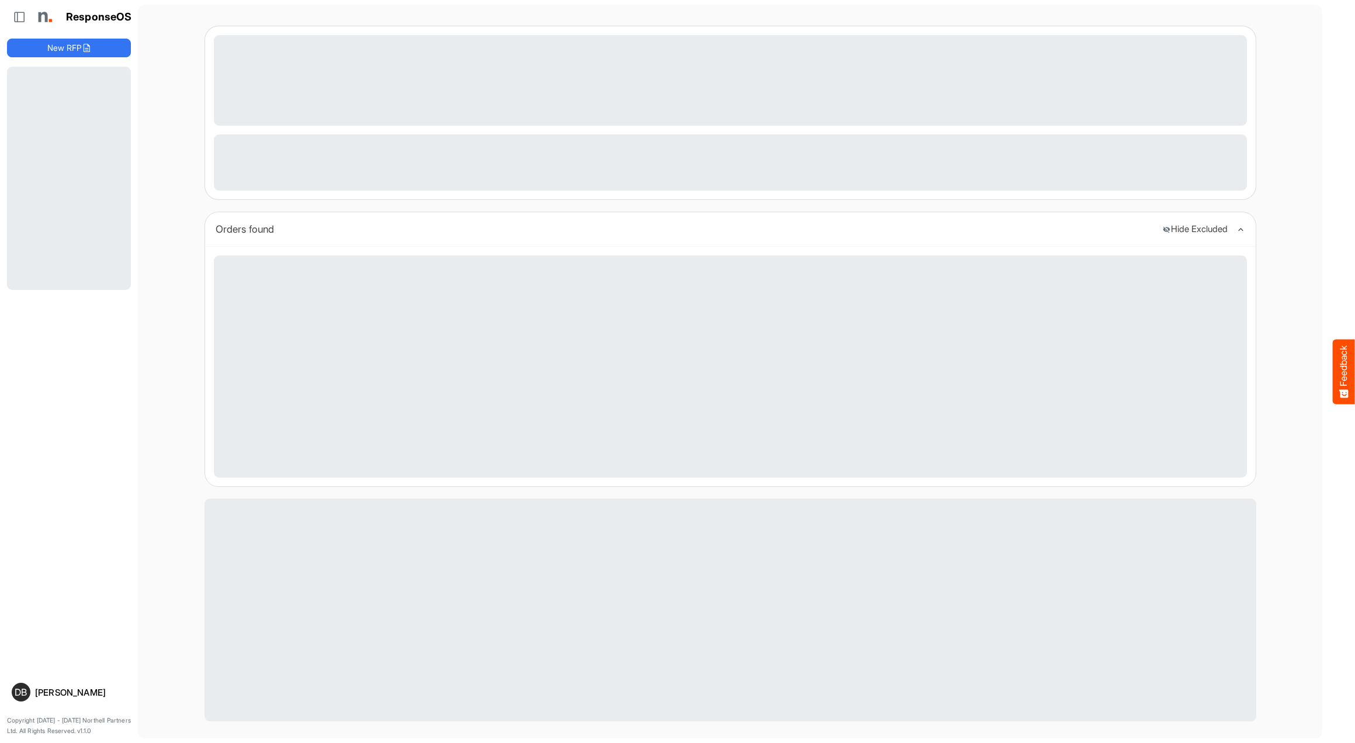  I want to click on div: Orders found, so click(684, 229).